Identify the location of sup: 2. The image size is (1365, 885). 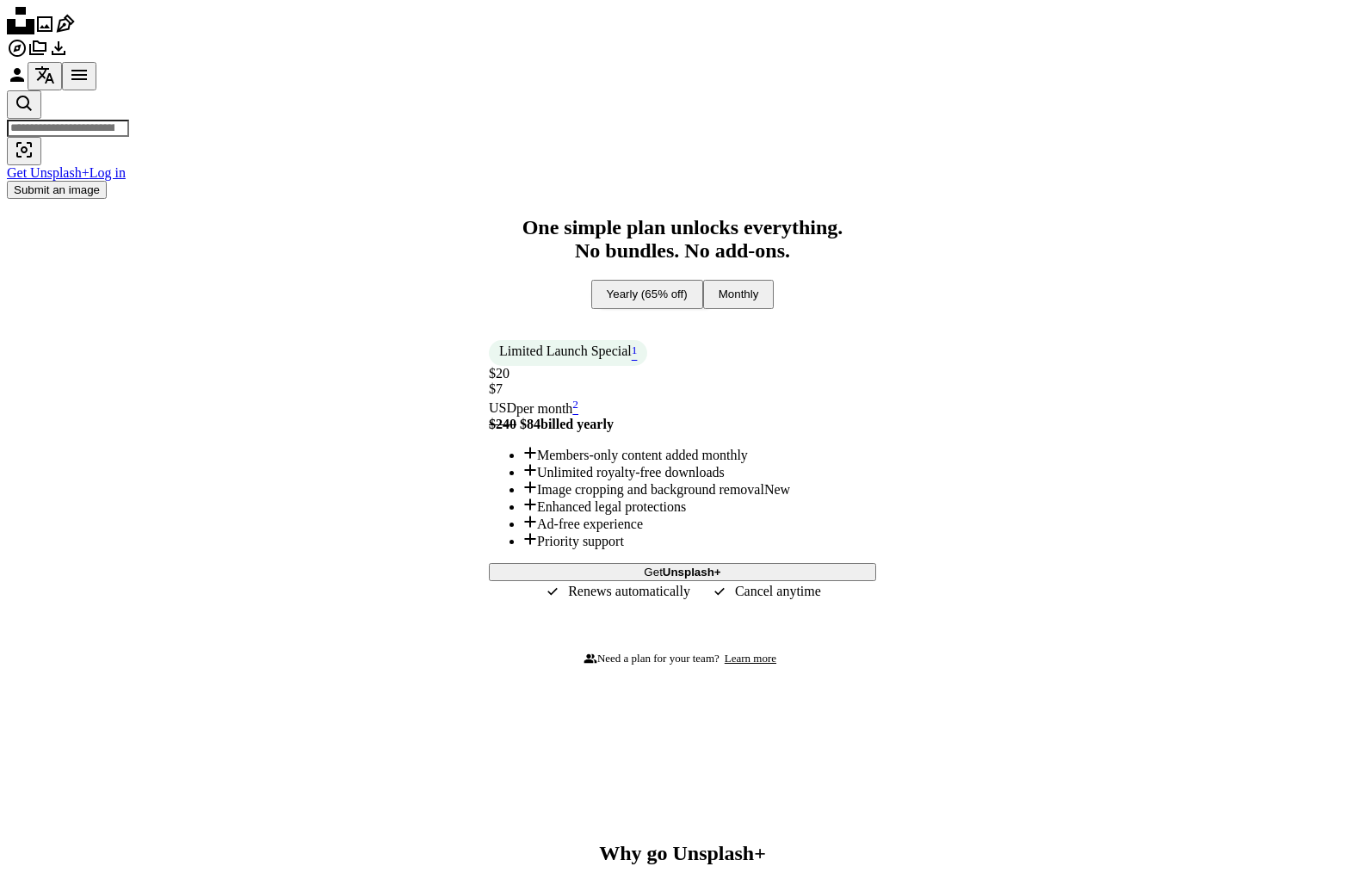
(575, 403).